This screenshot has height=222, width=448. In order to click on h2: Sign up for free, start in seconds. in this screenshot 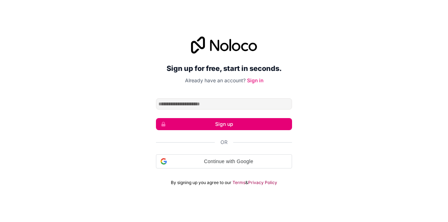, I will do `click(224, 68)`.